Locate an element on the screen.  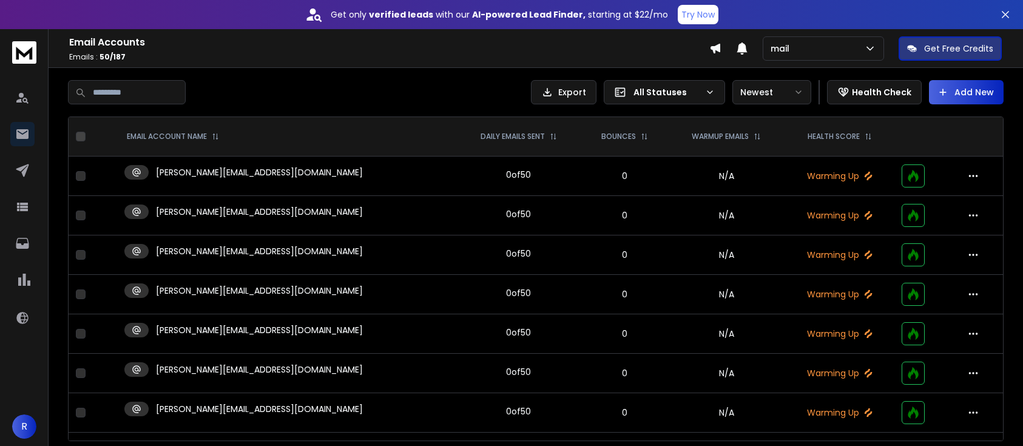
h1: Email Accounts is located at coordinates (389, 42).